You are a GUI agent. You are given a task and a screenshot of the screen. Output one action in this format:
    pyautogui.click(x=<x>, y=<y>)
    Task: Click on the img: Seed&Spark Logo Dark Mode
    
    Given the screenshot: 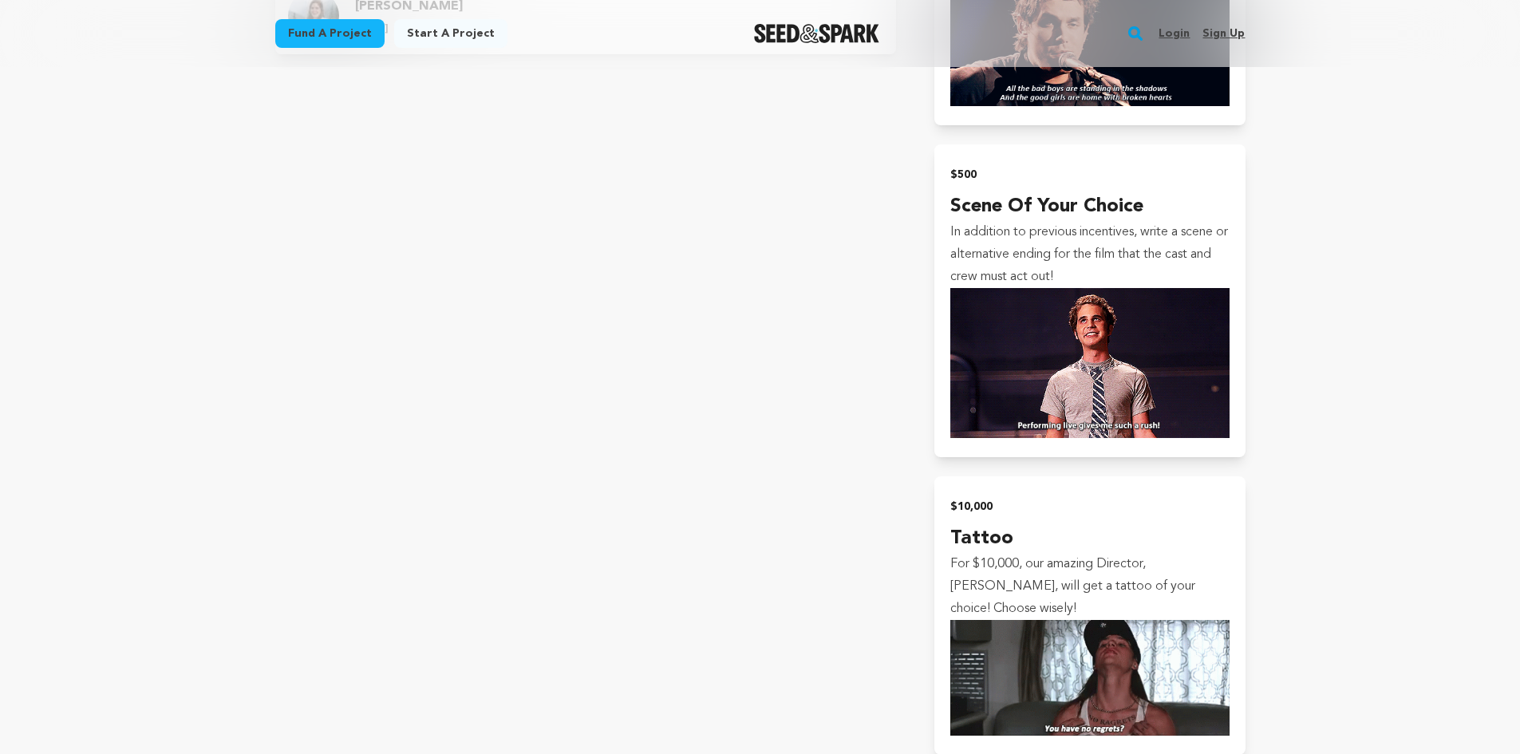 What is the action you would take?
    pyautogui.click(x=816, y=34)
    